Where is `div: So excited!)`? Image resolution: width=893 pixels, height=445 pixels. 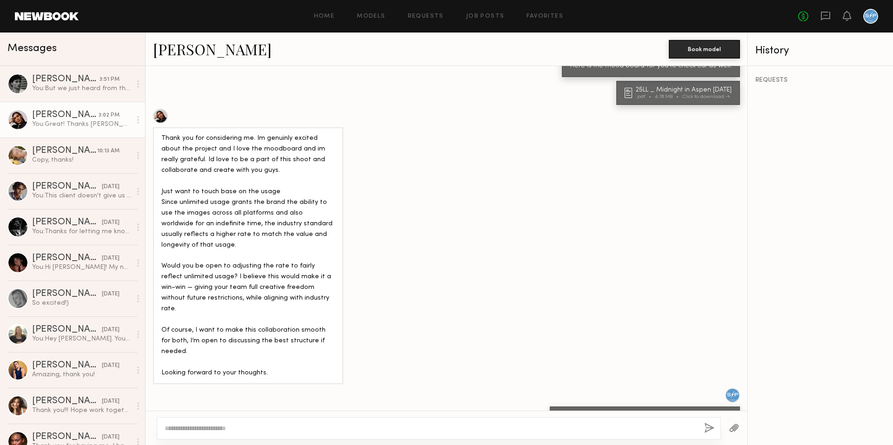 div: So excited!) is located at coordinates (81, 303).